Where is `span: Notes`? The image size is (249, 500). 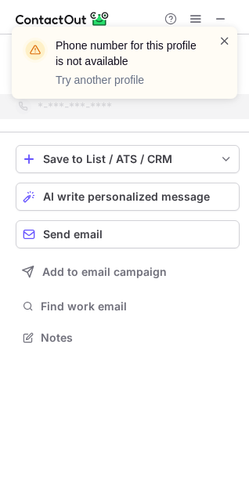
span: Notes is located at coordinates (137, 338).